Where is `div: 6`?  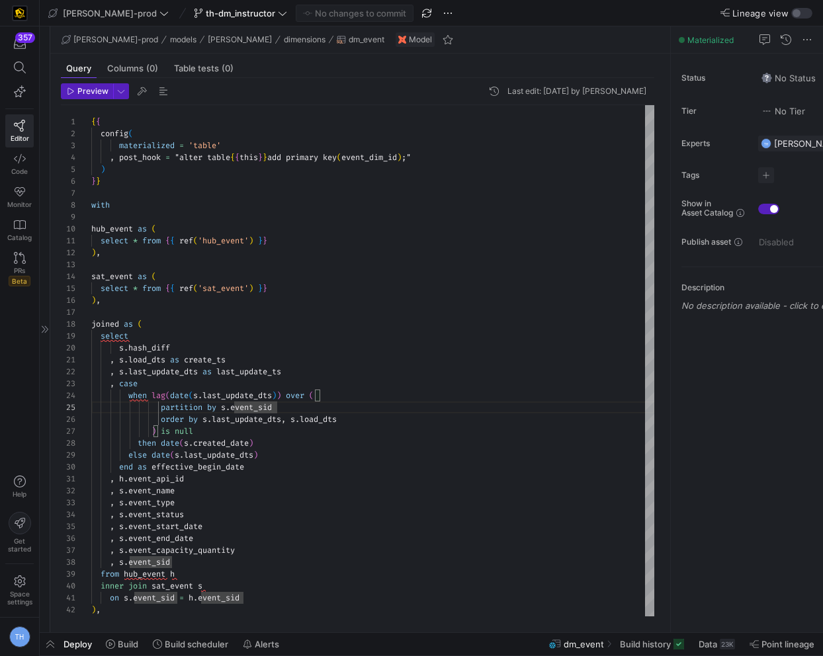 div: 6 is located at coordinates (68, 181).